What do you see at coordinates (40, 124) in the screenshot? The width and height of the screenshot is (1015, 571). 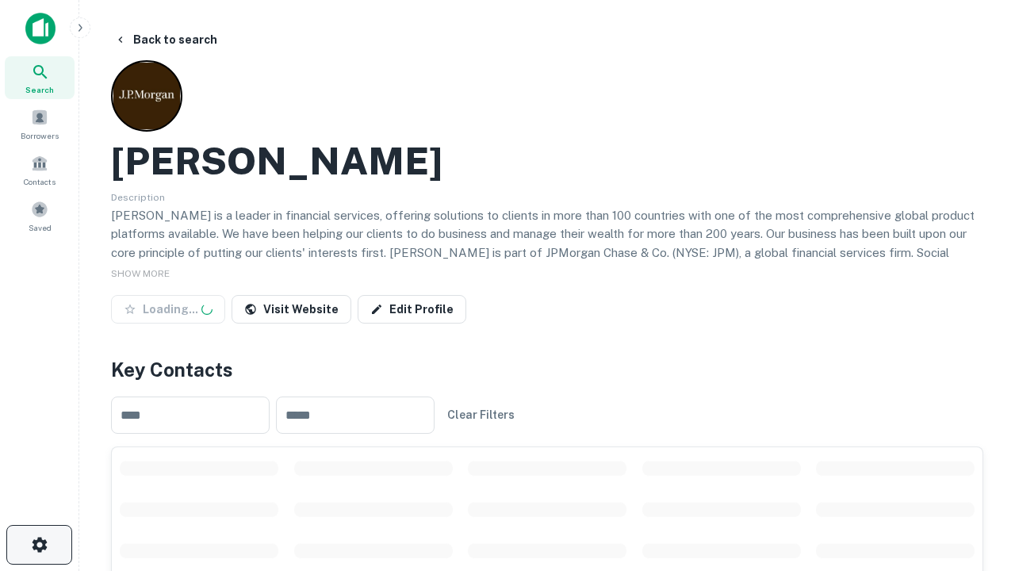 I see `div: Borrowers` at bounding box center [40, 124].